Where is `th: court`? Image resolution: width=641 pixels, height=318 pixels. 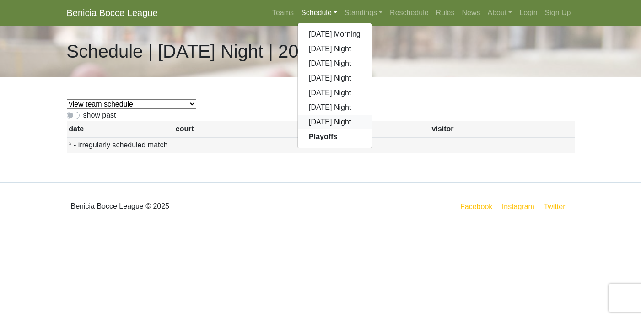
th: court is located at coordinates (236, 129).